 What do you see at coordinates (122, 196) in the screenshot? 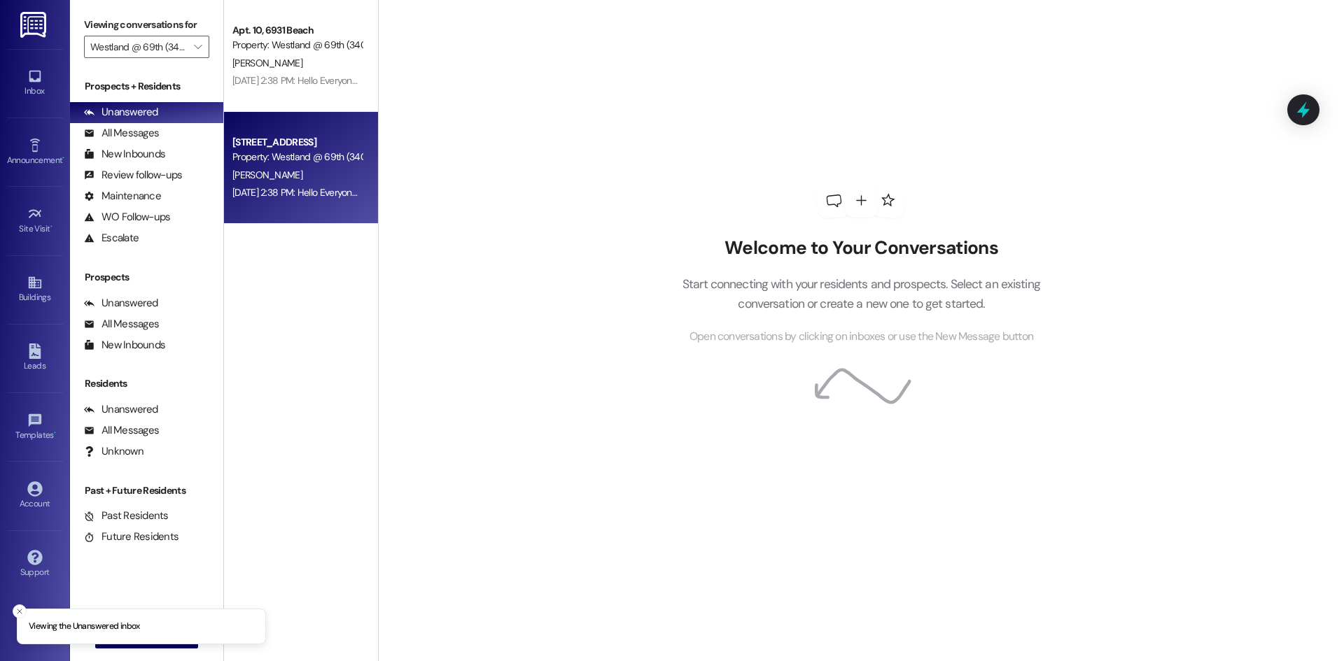
I see `div: Maintenance` at bounding box center [122, 196].